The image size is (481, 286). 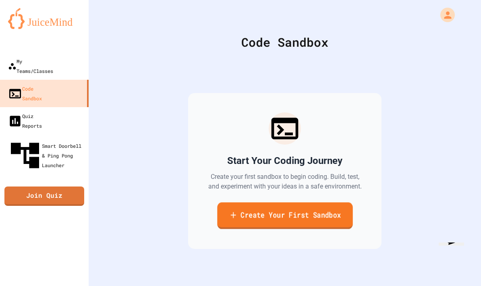 What do you see at coordinates (47, 155) in the screenshot?
I see `div: Smart Doorbell & Ping Pong Launcher` at bounding box center [47, 155].